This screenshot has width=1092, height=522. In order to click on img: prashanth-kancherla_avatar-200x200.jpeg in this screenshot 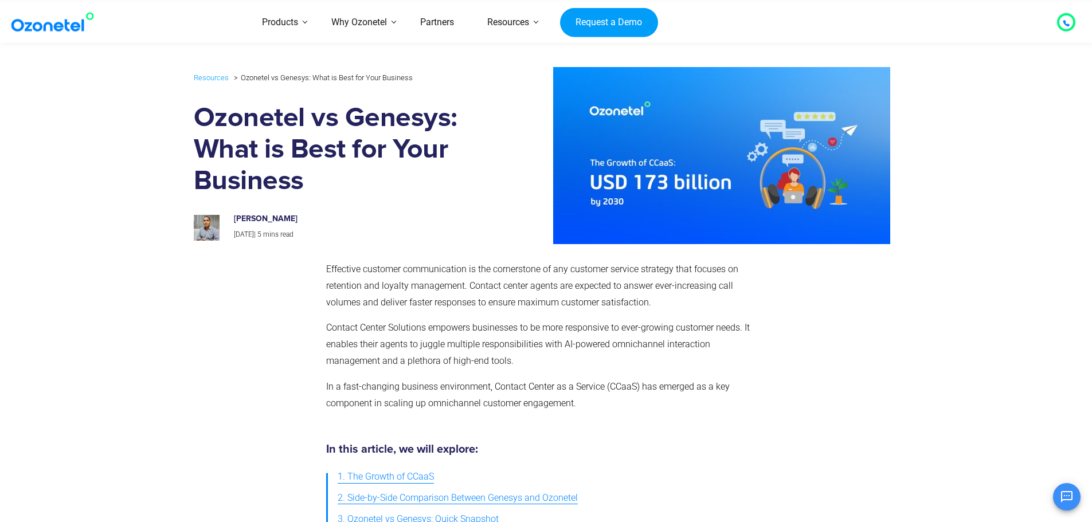, I will do `click(206, 228)`.